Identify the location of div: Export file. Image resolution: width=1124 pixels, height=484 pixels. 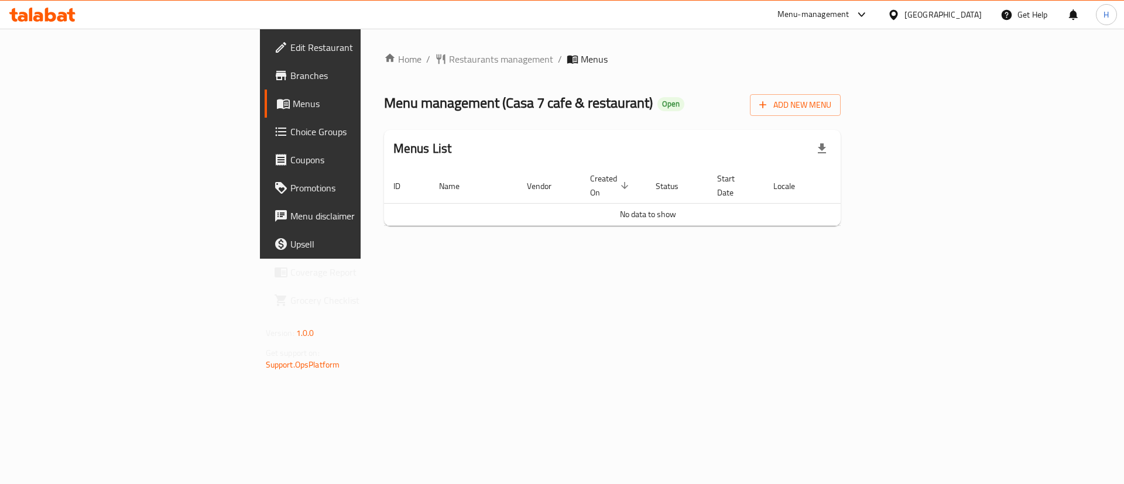
(822, 149).